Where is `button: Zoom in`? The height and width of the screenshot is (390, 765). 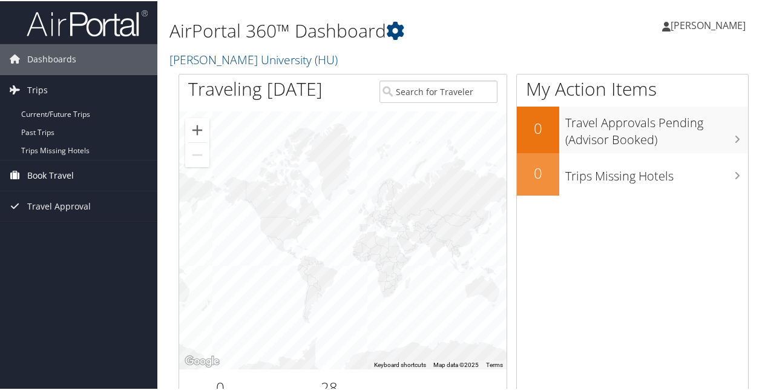
button: Zoom in is located at coordinates (197, 129).